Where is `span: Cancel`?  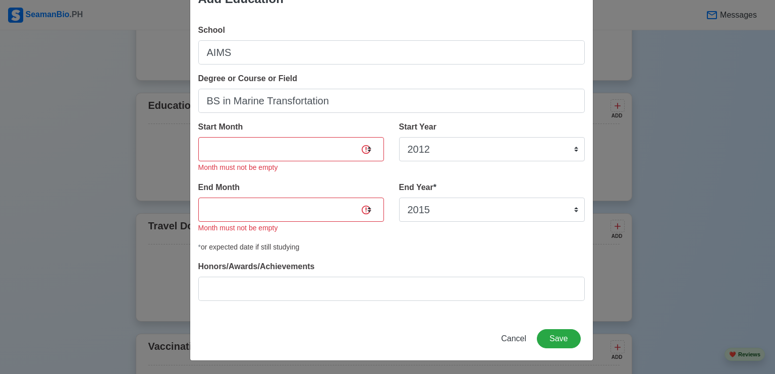 span: Cancel is located at coordinates (514, 339).